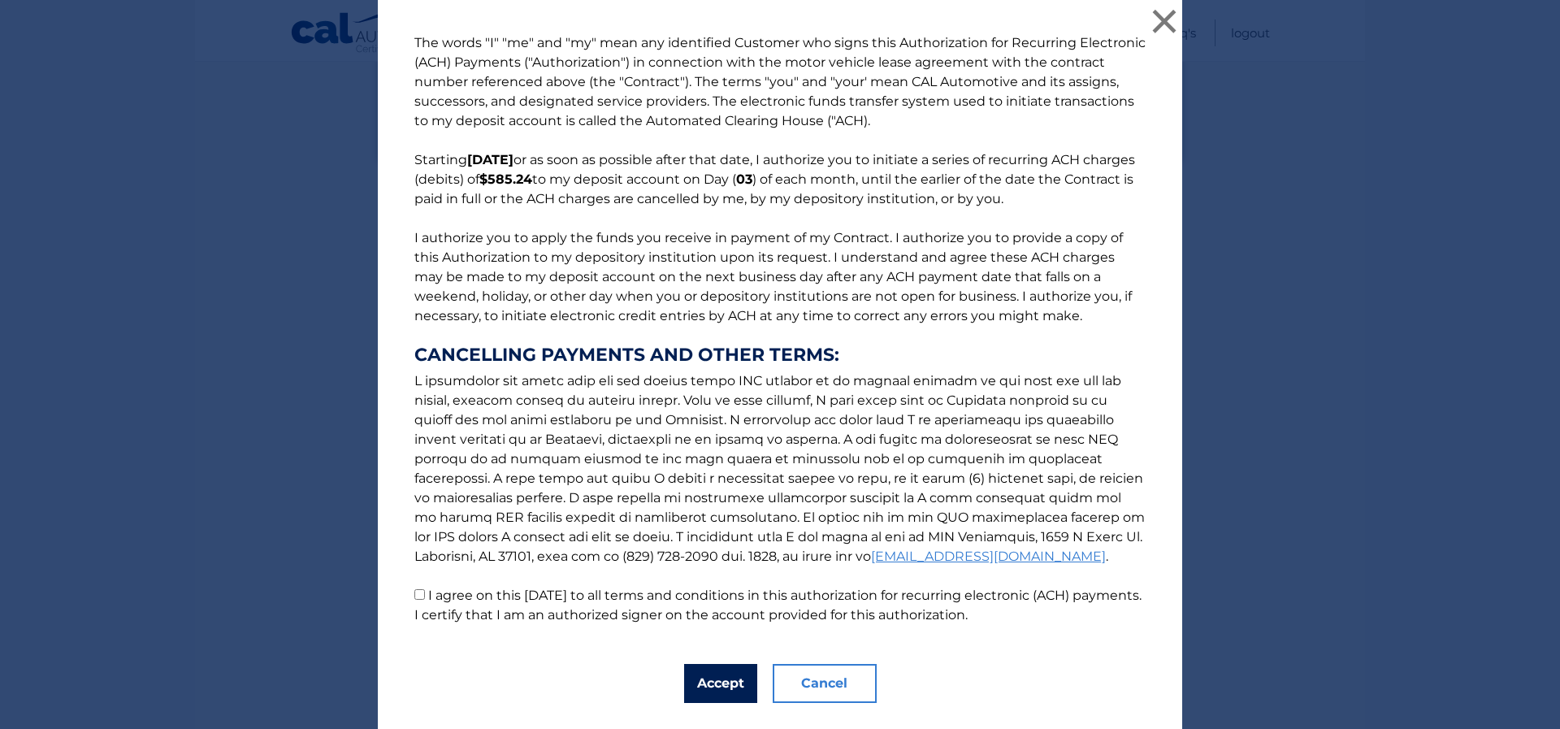  I want to click on button: Cancel, so click(825, 683).